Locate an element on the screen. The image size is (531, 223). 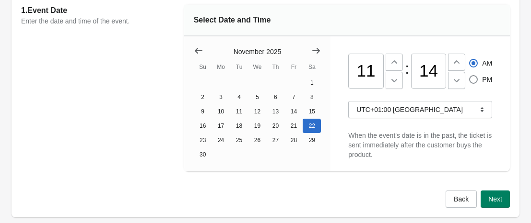
th: Sunday is located at coordinates (203, 67).